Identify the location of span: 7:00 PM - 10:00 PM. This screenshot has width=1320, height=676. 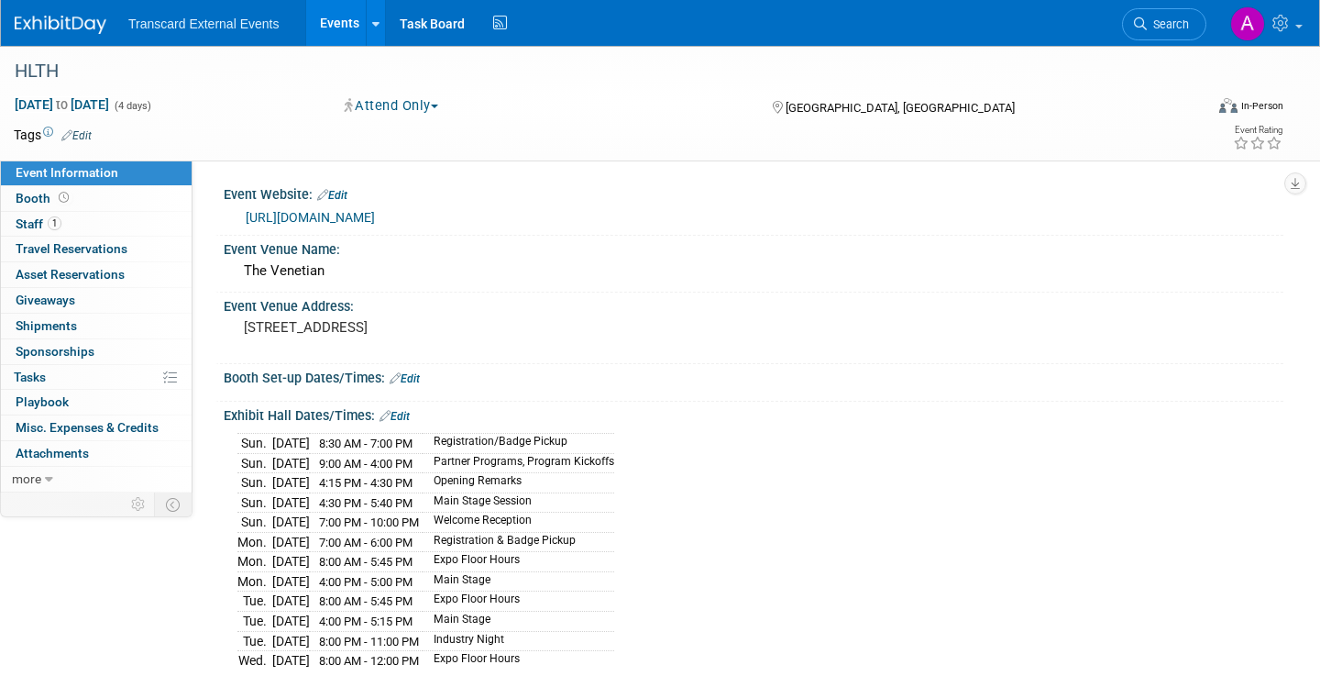
(369, 522).